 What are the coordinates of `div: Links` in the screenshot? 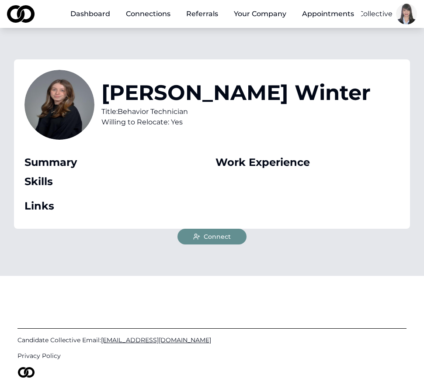 It's located at (116, 206).